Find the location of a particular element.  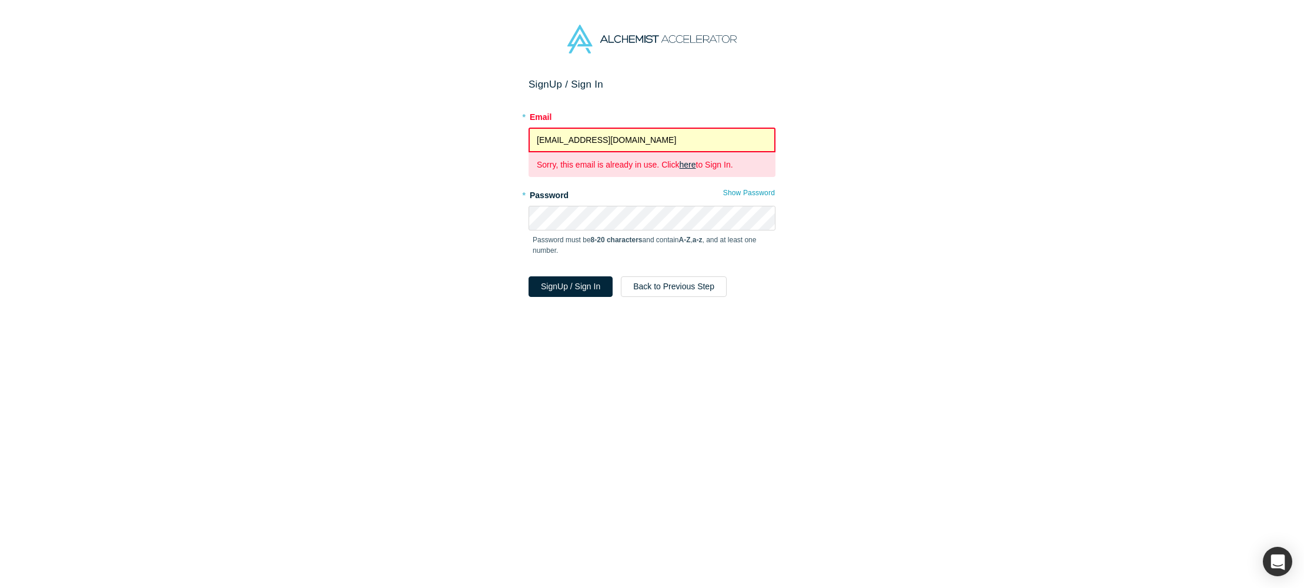

label: Email is located at coordinates (652, 115).